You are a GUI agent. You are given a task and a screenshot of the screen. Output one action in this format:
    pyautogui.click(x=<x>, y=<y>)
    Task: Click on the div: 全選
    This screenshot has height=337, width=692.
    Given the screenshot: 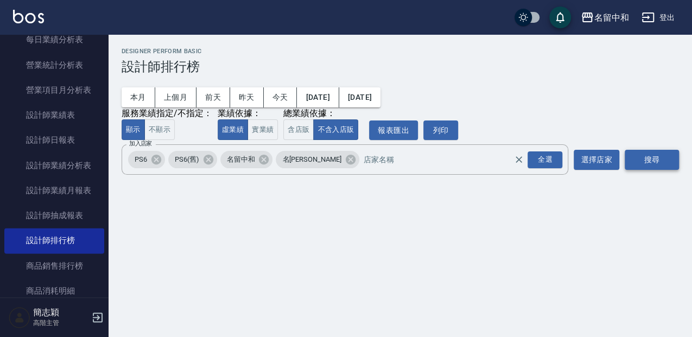 What is the action you would take?
    pyautogui.click(x=545, y=160)
    